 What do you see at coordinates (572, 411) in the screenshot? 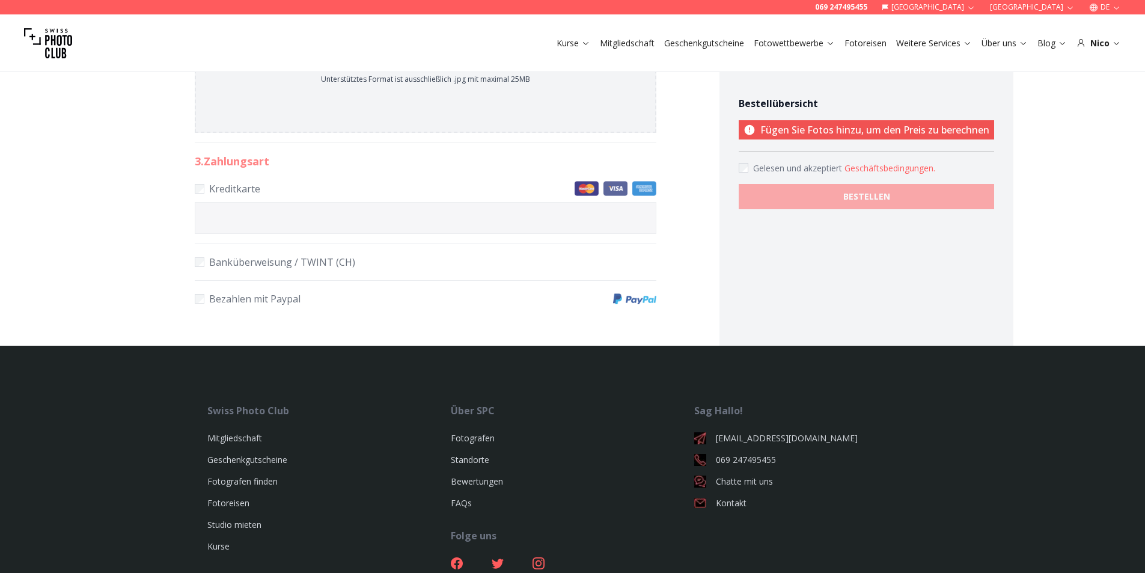
I see `div: Über SPC` at bounding box center [572, 411].